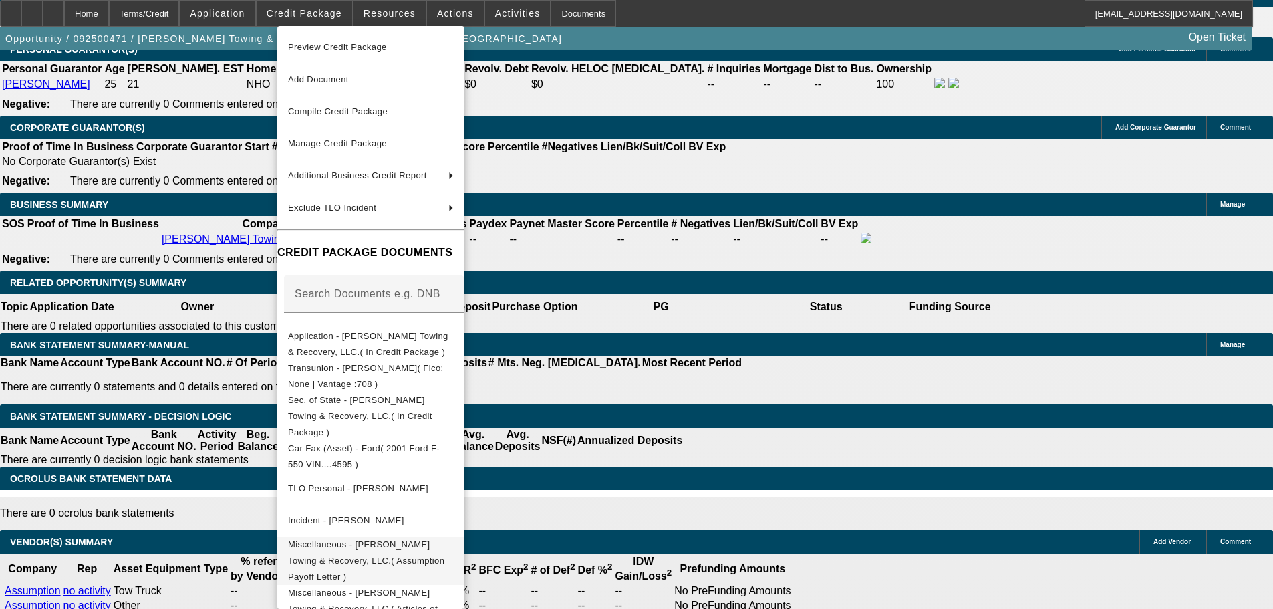  What do you see at coordinates (358, 175) in the screenshot?
I see `span: Additional Business Credit Report` at bounding box center [358, 175].